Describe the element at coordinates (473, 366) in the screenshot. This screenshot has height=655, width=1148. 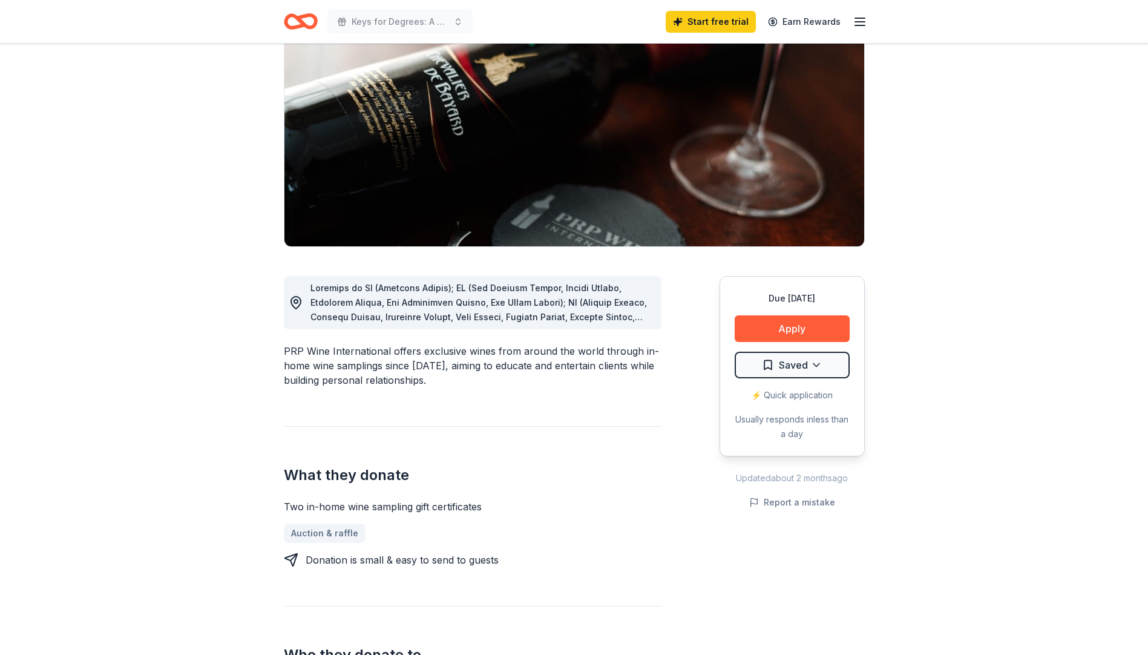
I see `div: PRP Wine International offers exclusive wines from around the world through in-home wine sampling...` at that location.